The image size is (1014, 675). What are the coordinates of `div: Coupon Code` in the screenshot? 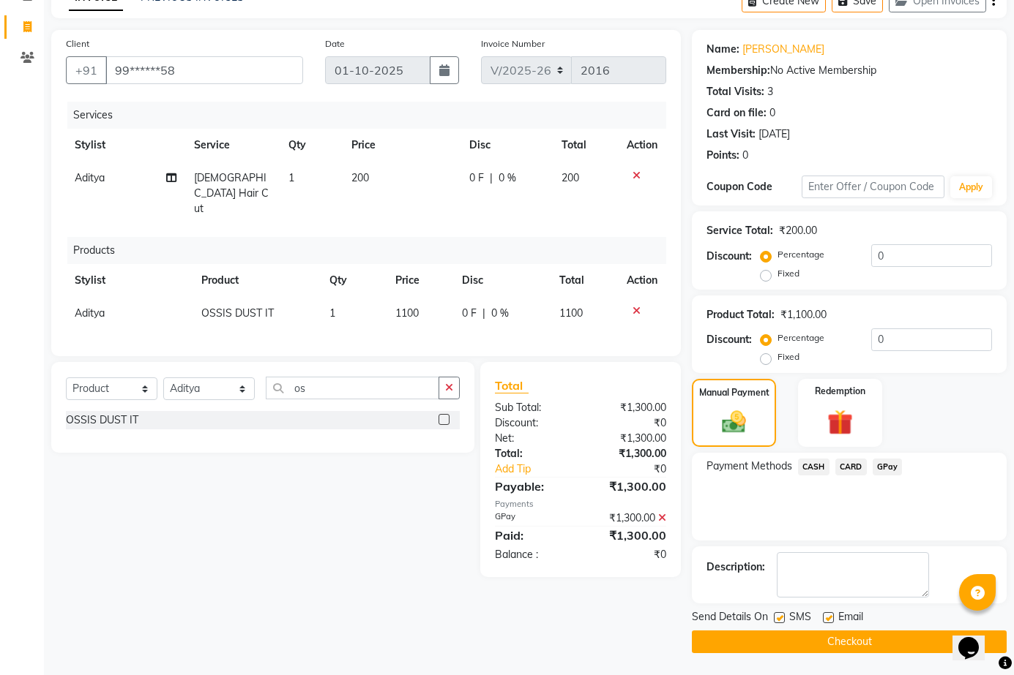 It's located at (754, 187).